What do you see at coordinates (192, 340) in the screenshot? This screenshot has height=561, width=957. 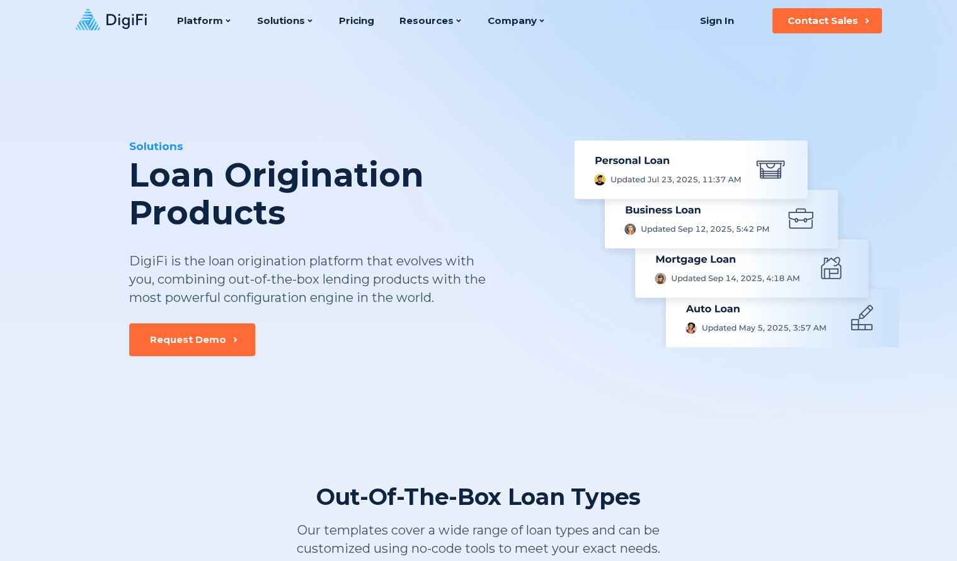 I see `button: Request Demo` at bounding box center [192, 340].